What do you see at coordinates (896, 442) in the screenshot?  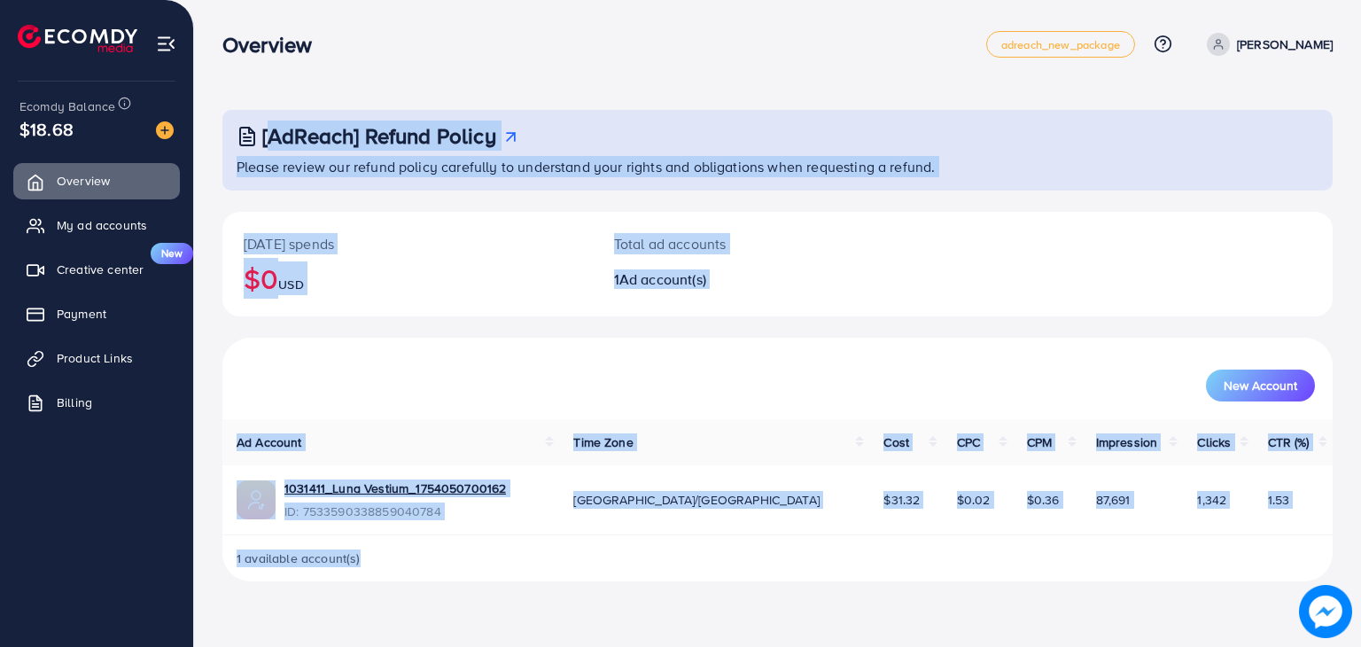 I see `span: Cost` at bounding box center [896, 442].